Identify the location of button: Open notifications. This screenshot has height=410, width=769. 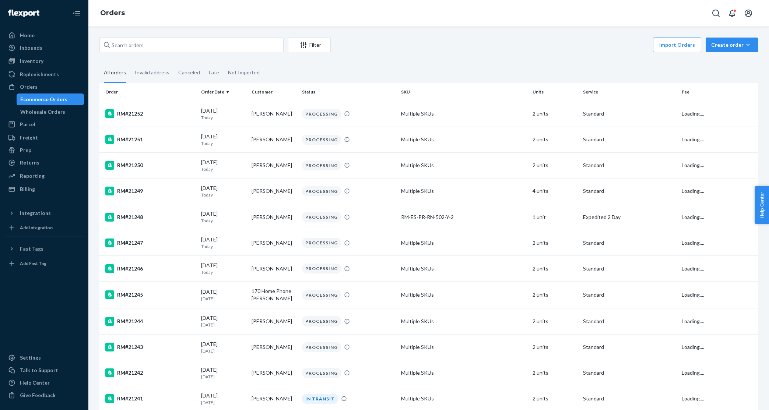
(732, 13).